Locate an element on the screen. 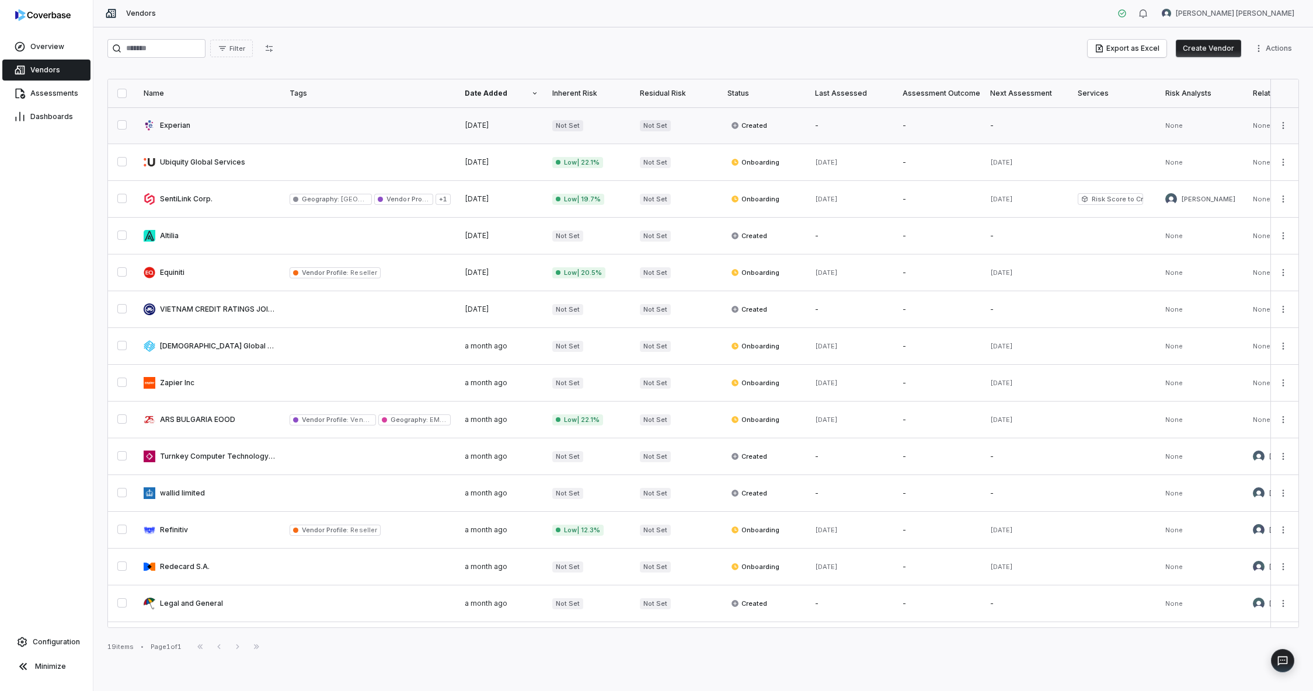 Image resolution: width=1313 pixels, height=691 pixels. span: Low | 20.5% is located at coordinates (579, 273).